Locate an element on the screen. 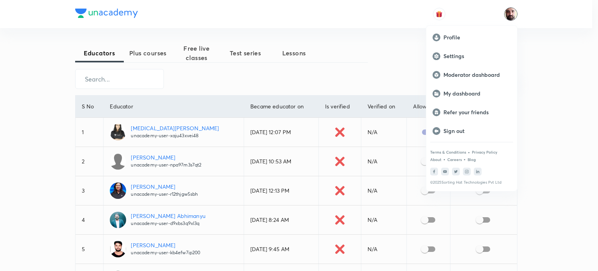 This screenshot has width=598, height=271. p: © 2025 Sorting Hat Technologies Pvt Ltd is located at coordinates (472, 182).